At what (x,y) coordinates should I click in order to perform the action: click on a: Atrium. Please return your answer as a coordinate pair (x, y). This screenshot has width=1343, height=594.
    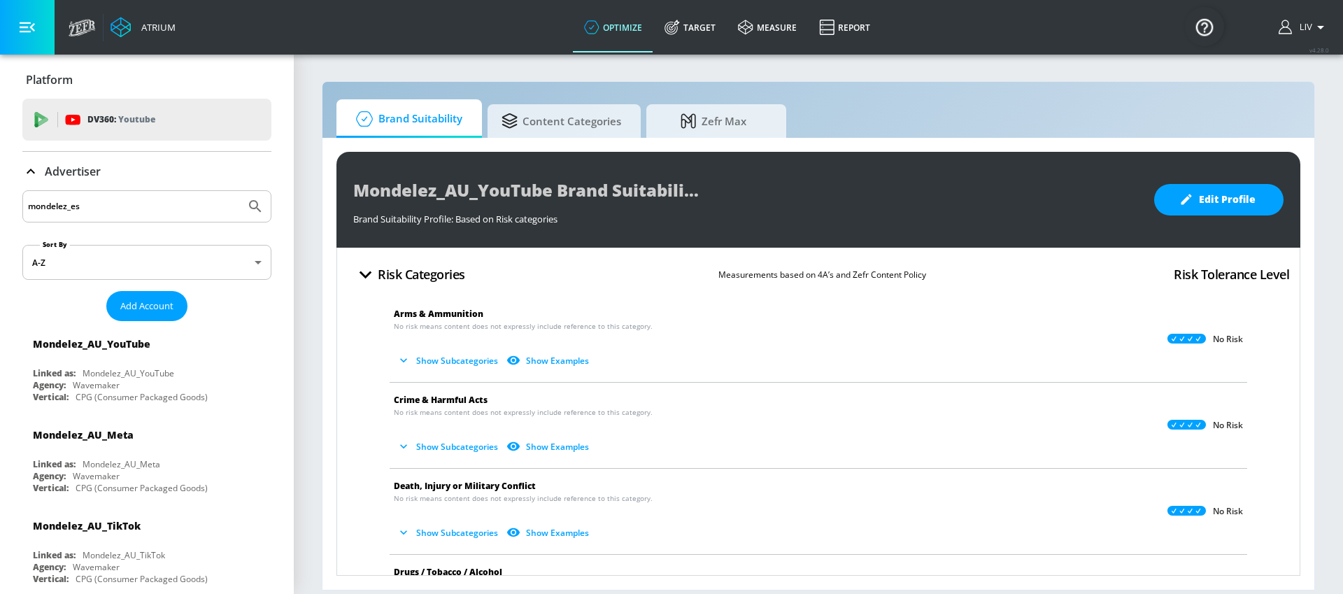
    Looking at the image, I should click on (143, 27).